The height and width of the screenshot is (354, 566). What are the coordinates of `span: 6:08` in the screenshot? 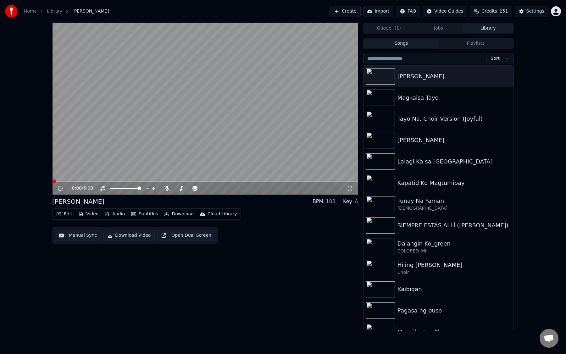 It's located at (88, 188).